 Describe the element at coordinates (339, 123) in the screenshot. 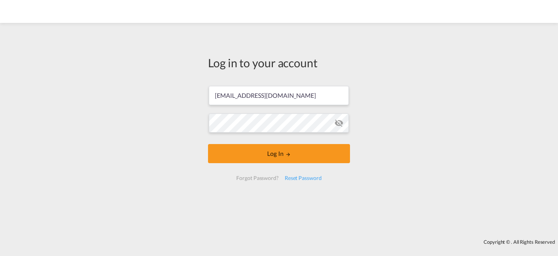

I see `md-icon: icon-eye-off` at that location.